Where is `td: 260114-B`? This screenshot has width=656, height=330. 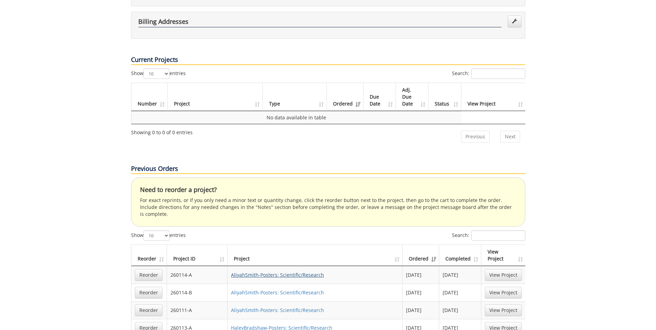
td: 260114-B is located at coordinates (197, 292).